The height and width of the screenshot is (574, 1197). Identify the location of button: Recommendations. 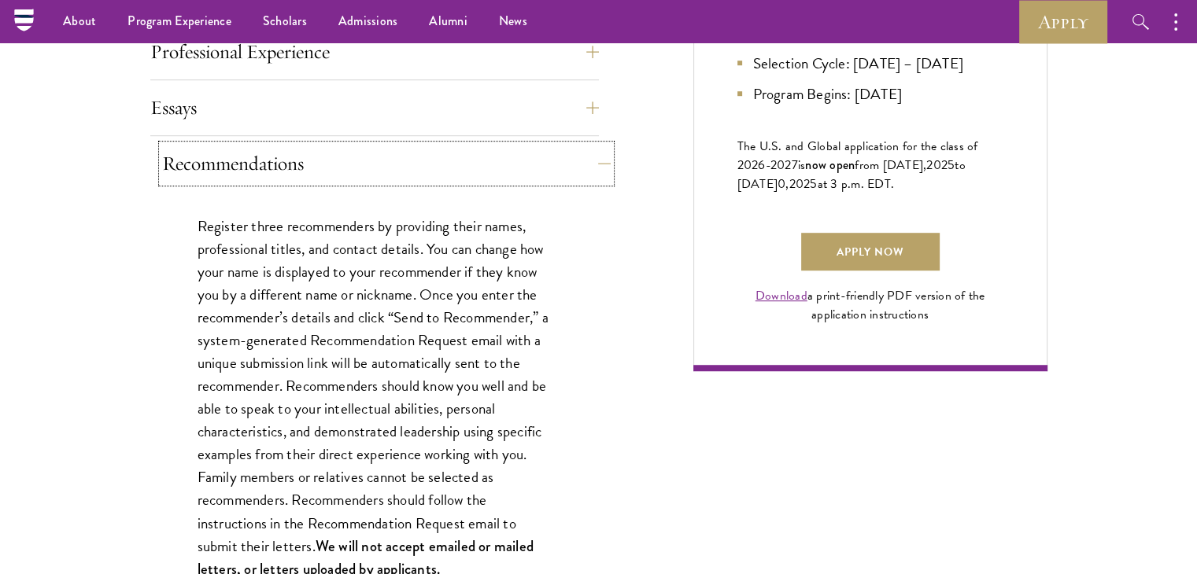
(386, 164).